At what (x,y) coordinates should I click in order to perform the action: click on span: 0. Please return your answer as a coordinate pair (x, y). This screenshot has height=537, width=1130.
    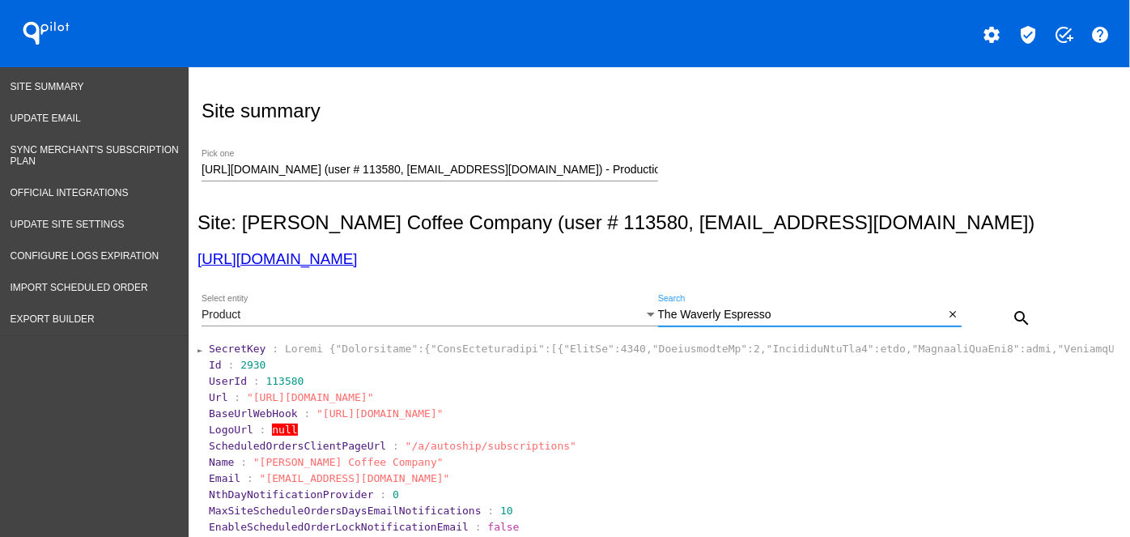
    Looking at the image, I should click on (396, 494).